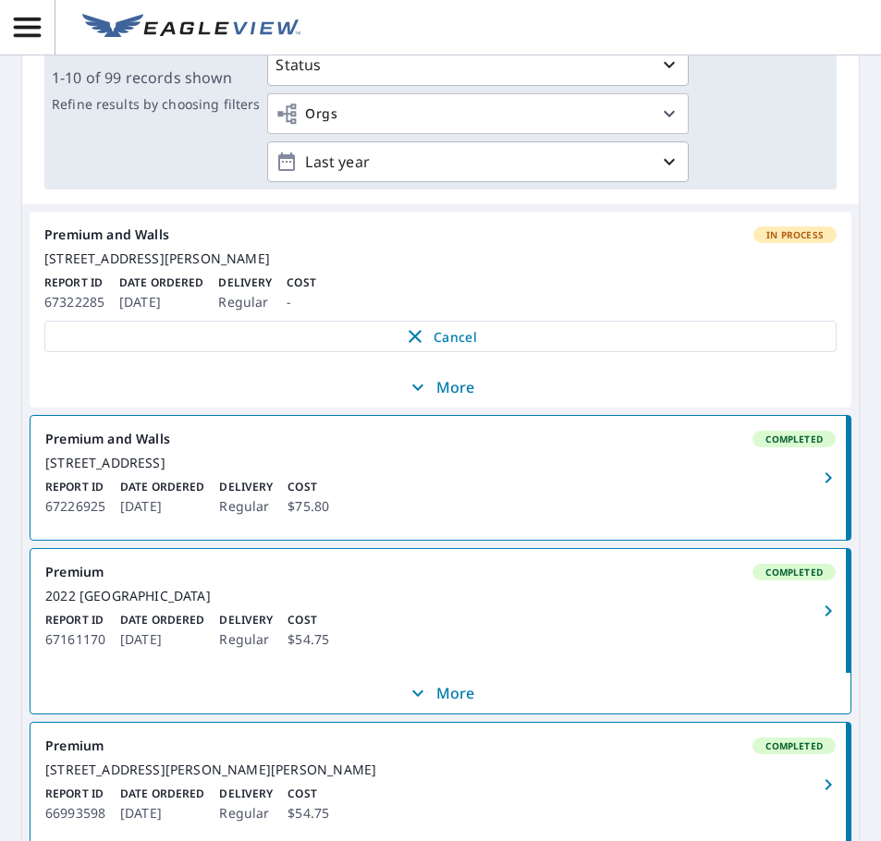 The height and width of the screenshot is (841, 881). Describe the element at coordinates (478, 162) in the screenshot. I see `p: Last year` at that location.